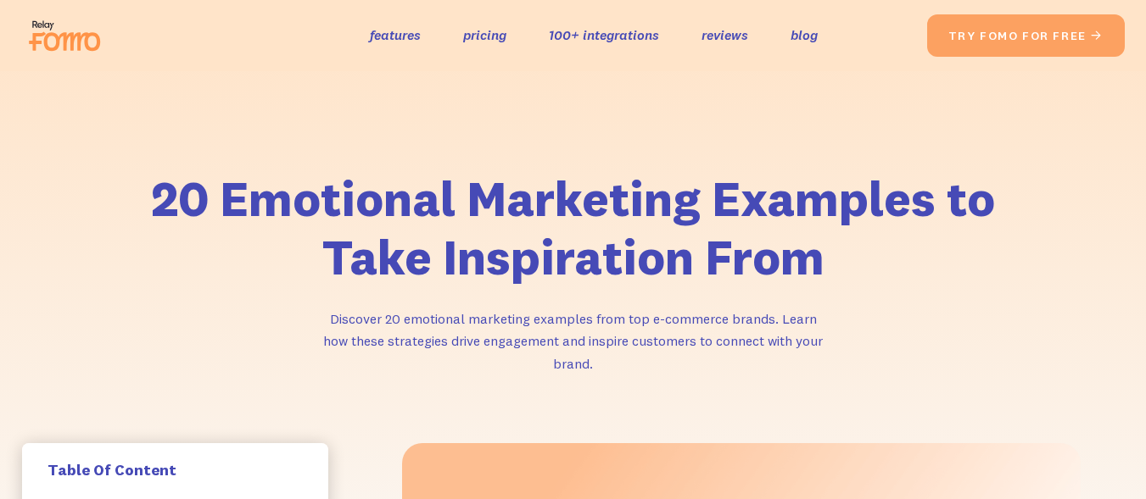  Describe the element at coordinates (395, 35) in the screenshot. I see `a: features` at that location.